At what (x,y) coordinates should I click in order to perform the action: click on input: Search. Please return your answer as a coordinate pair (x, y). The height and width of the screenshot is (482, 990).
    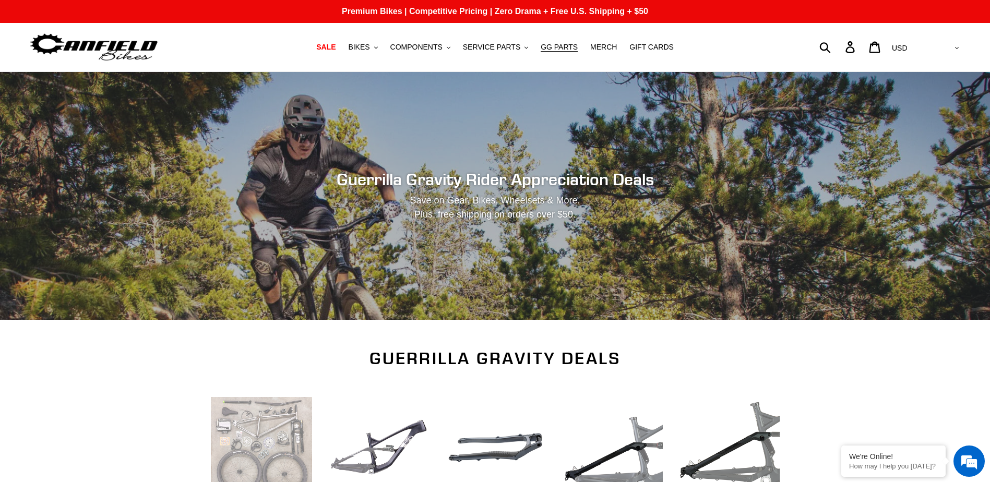
    Looking at the image, I should click on (838, 47).